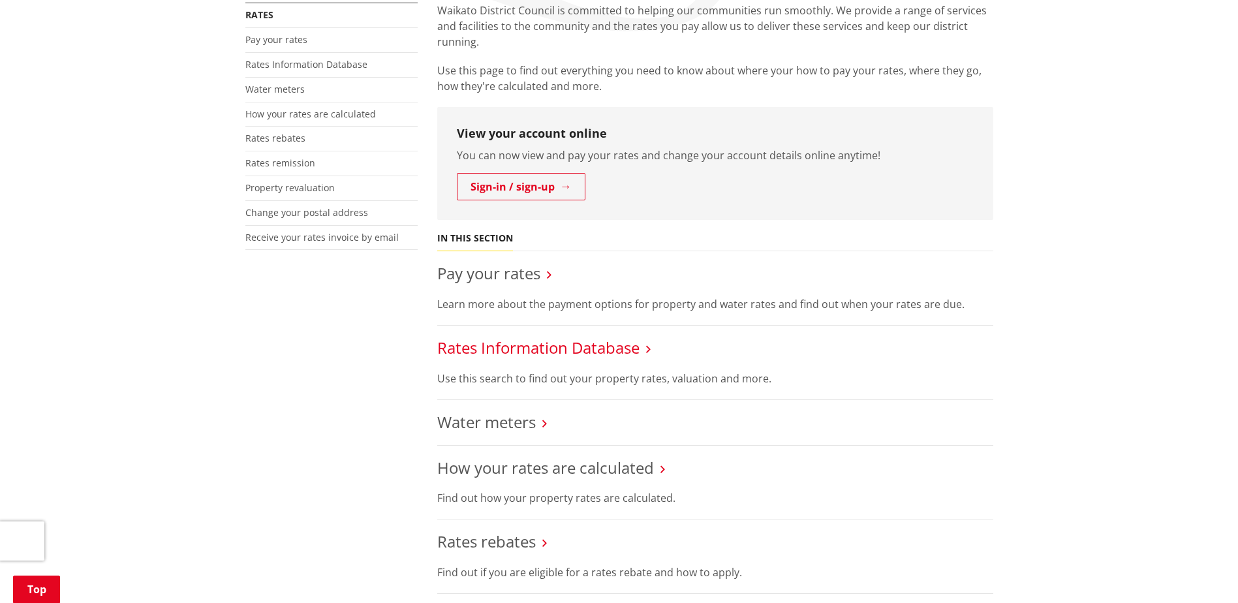  Describe the element at coordinates (307, 212) in the screenshot. I see `a: Change your postal address` at that location.